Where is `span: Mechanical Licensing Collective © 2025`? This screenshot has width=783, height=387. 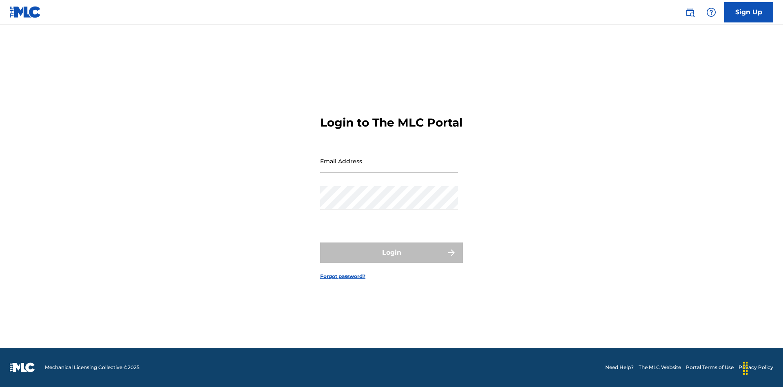 span: Mechanical Licensing Collective © 2025 is located at coordinates (92, 367).